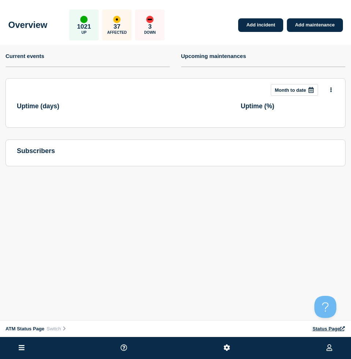 This screenshot has height=359, width=351. Describe the element at coordinates (291, 90) in the screenshot. I see `p: Month to date` at that location.